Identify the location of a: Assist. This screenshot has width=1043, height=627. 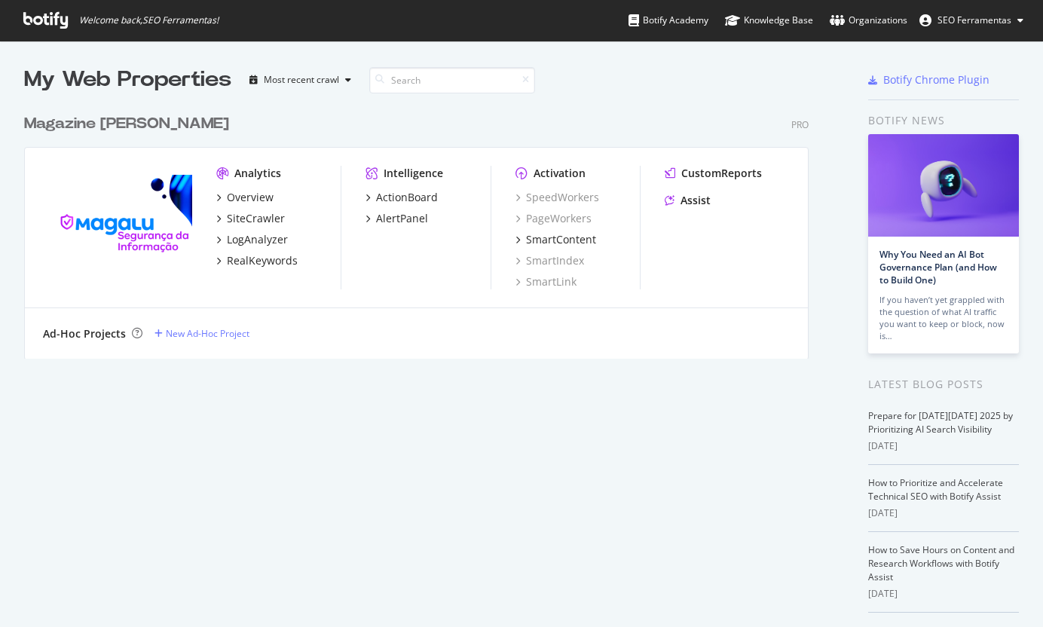
(687, 200).